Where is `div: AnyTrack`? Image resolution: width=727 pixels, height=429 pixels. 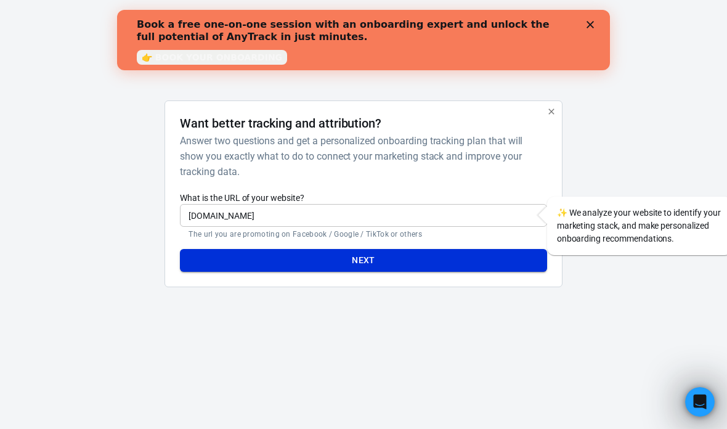
div: AnyTrack is located at coordinates (364, 30).